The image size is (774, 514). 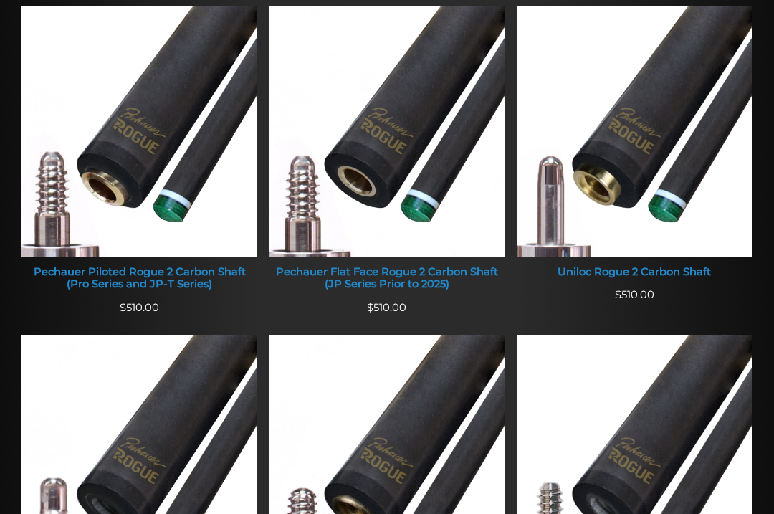 What do you see at coordinates (634, 147) in the screenshot?
I see `a: Uniloc Rogue 2 Carbon Shaft Uniloc Rogue 2 Carbon Shaft` at bounding box center [634, 147].